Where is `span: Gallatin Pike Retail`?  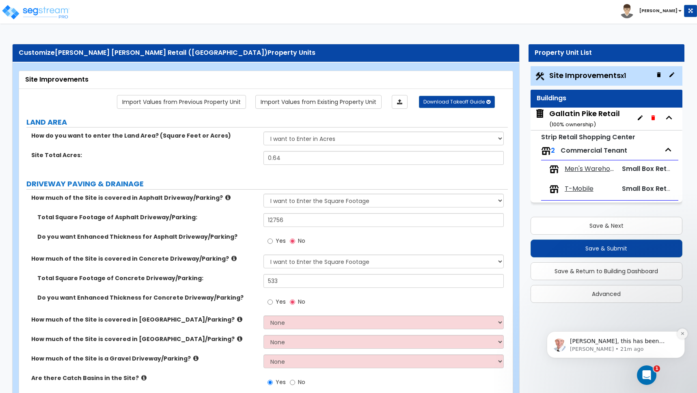
span: Gallatin Pike Retail is located at coordinates (578, 119).